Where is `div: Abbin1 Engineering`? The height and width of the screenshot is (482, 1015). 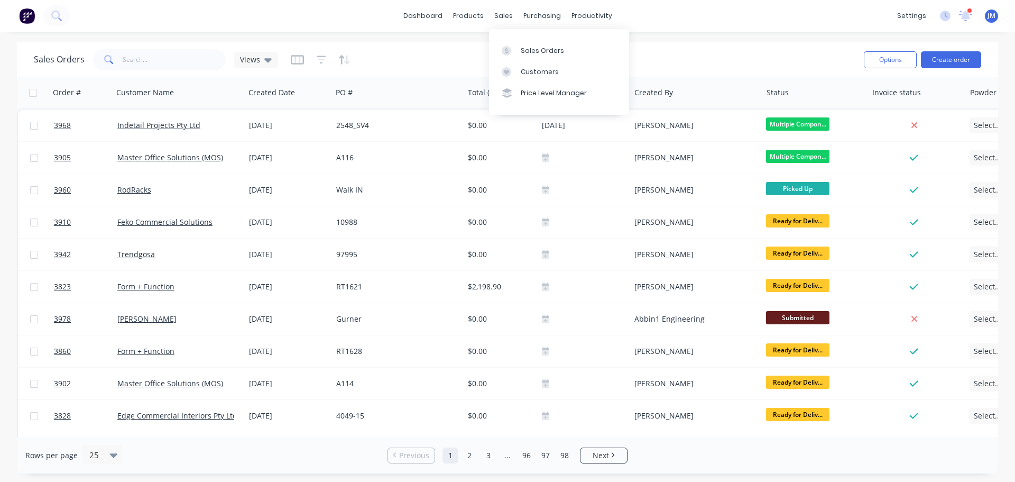 div: Abbin1 Engineering is located at coordinates (693, 319).